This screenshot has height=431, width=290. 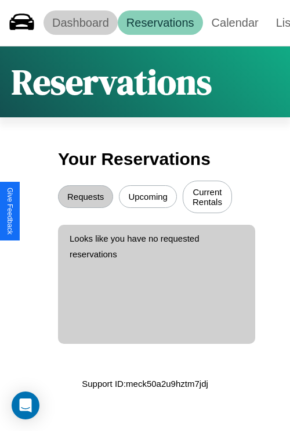 I want to click on p: Support ID: meck50a2u9hztm7jdj, so click(x=145, y=383).